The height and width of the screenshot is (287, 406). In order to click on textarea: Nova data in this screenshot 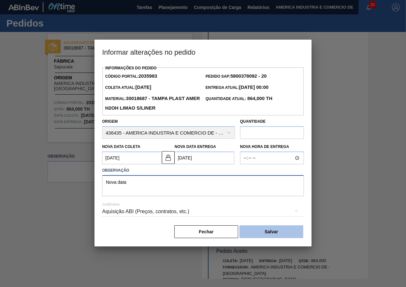, I will do `click(203, 186)`.